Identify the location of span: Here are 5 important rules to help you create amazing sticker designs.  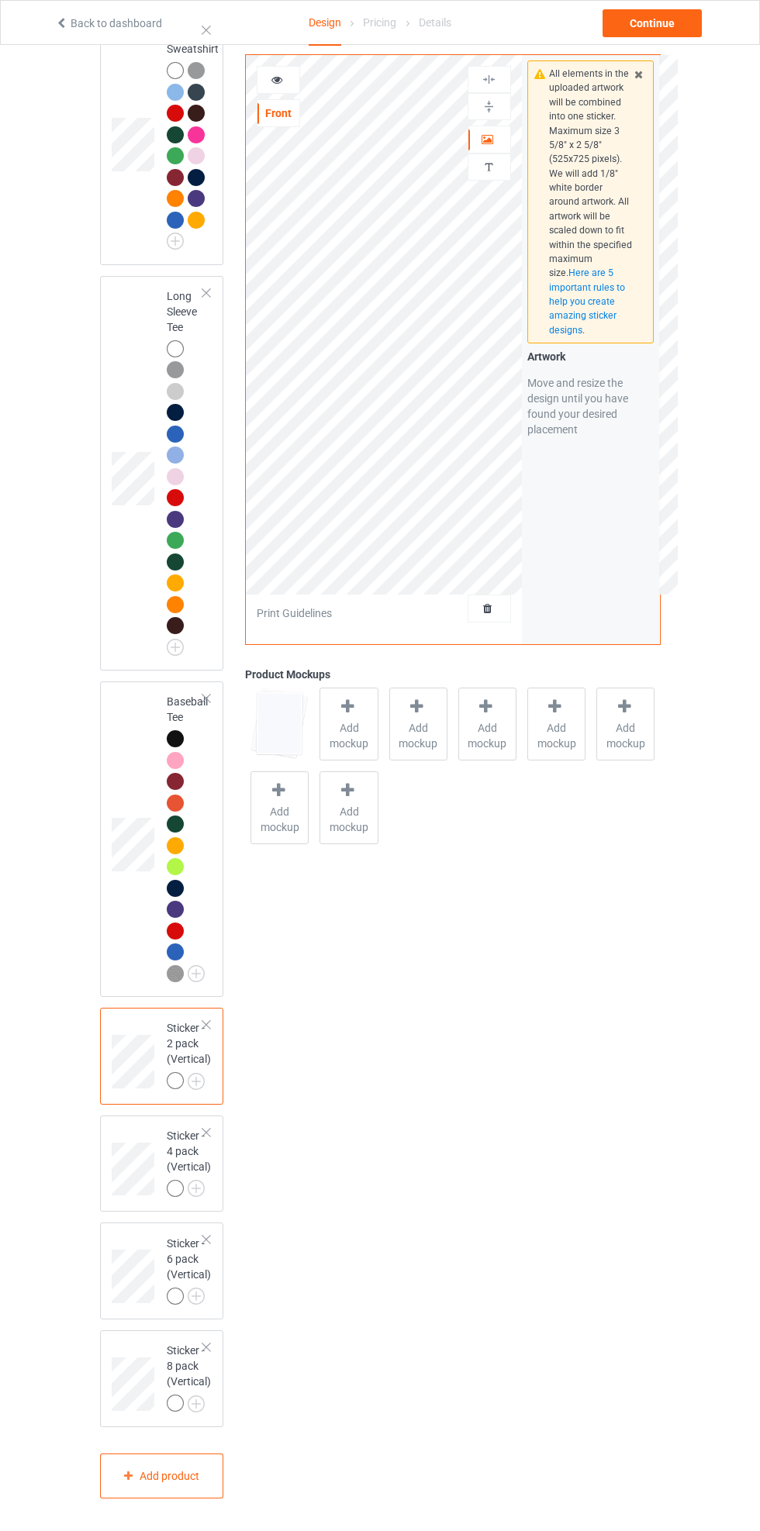
(587, 301).